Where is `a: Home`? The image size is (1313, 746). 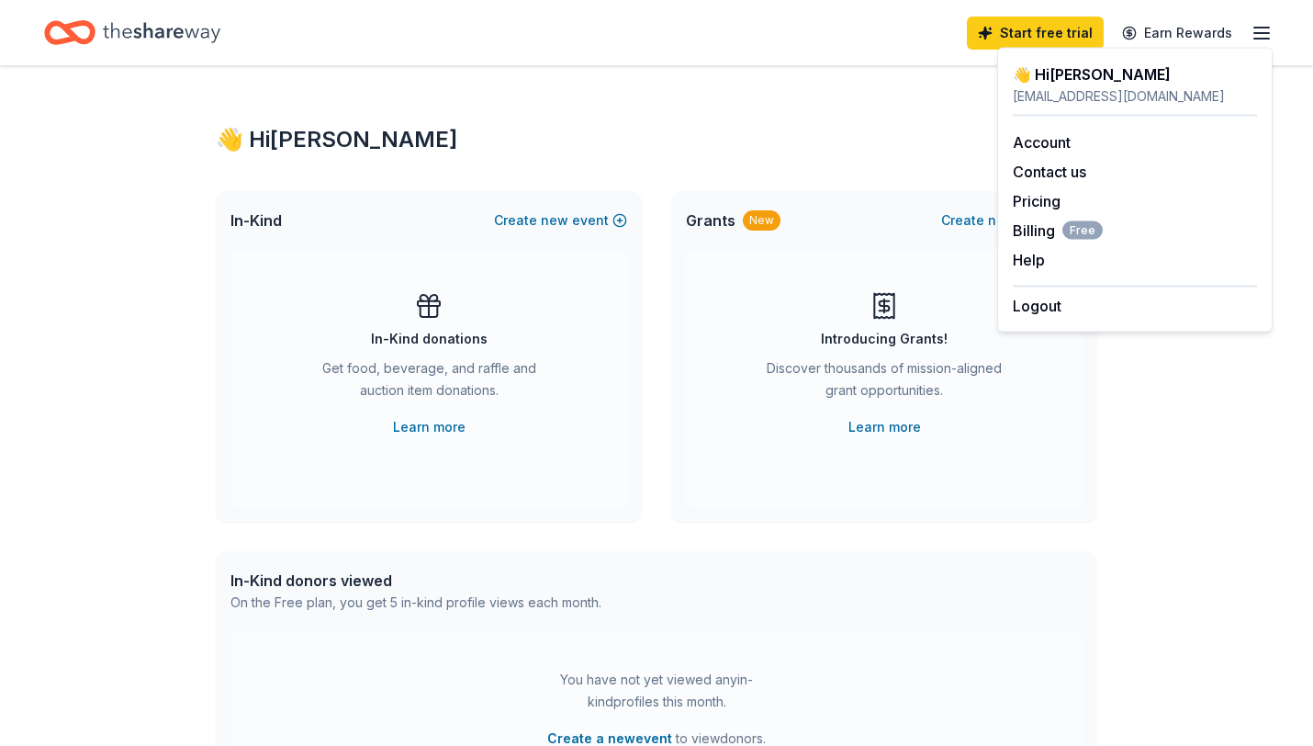
a: Home is located at coordinates (132, 32).